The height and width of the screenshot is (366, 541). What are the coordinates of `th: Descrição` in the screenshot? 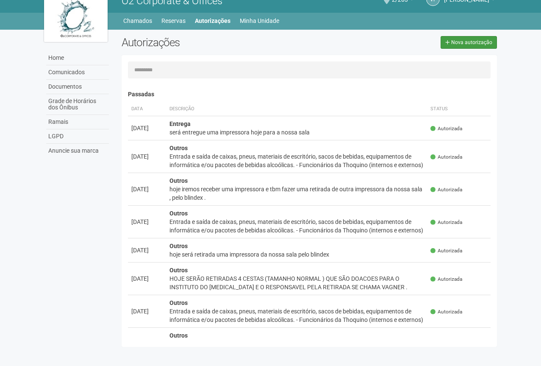 It's located at (297, 109).